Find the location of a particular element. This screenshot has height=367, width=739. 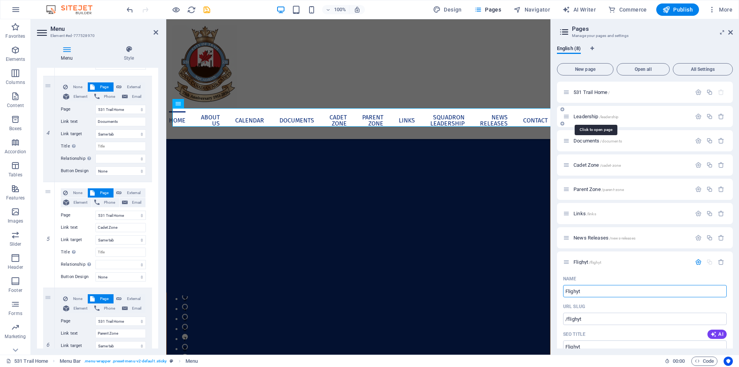

p: SEO Title is located at coordinates (574, 334).